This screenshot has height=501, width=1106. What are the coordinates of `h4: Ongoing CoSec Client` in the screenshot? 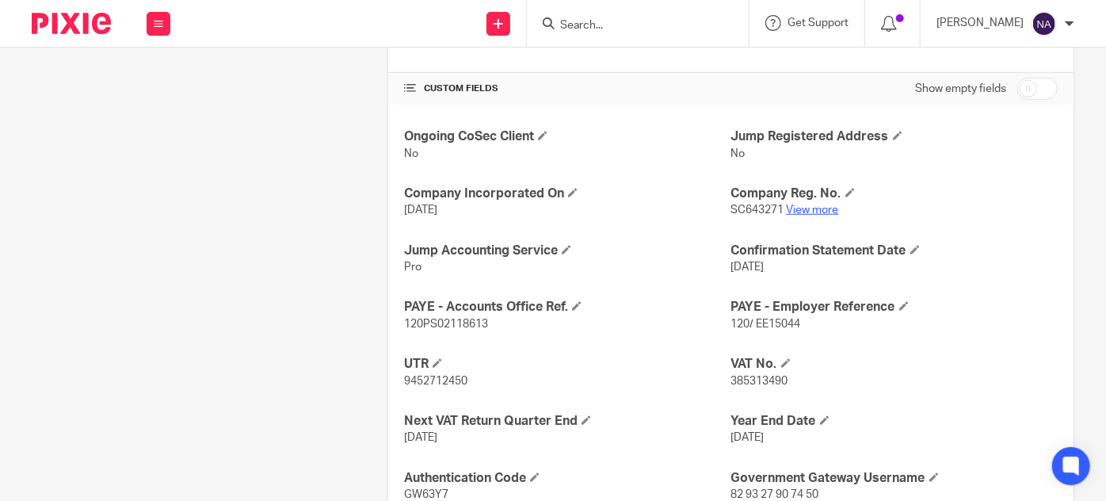 It's located at (567, 136).